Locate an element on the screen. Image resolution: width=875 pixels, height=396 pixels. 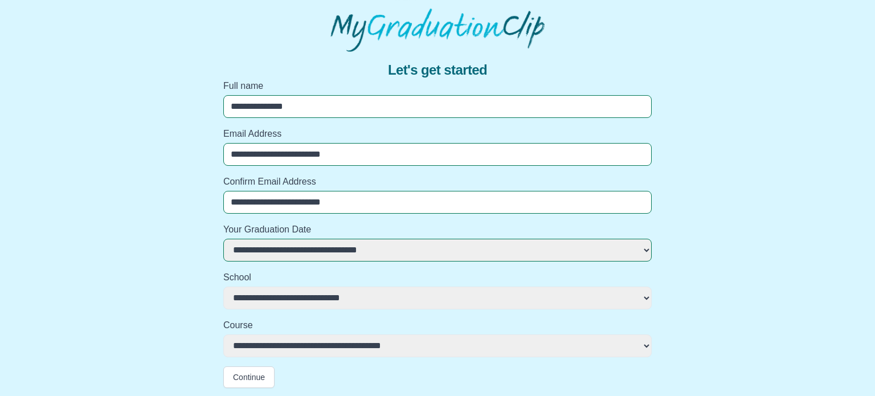
span: Let's get started is located at coordinates (438, 70).